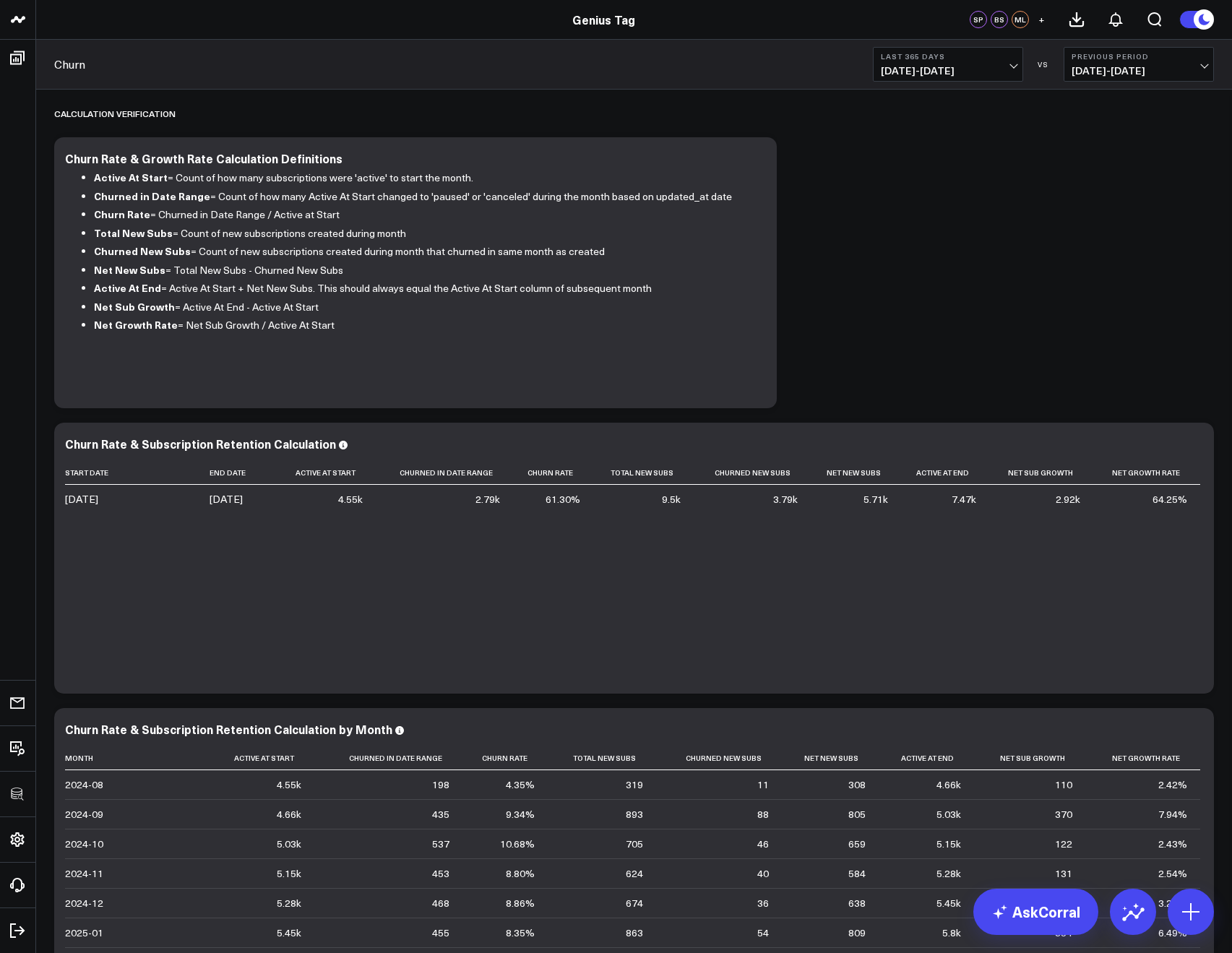  I want to click on div: 2.43%, so click(1172, 844).